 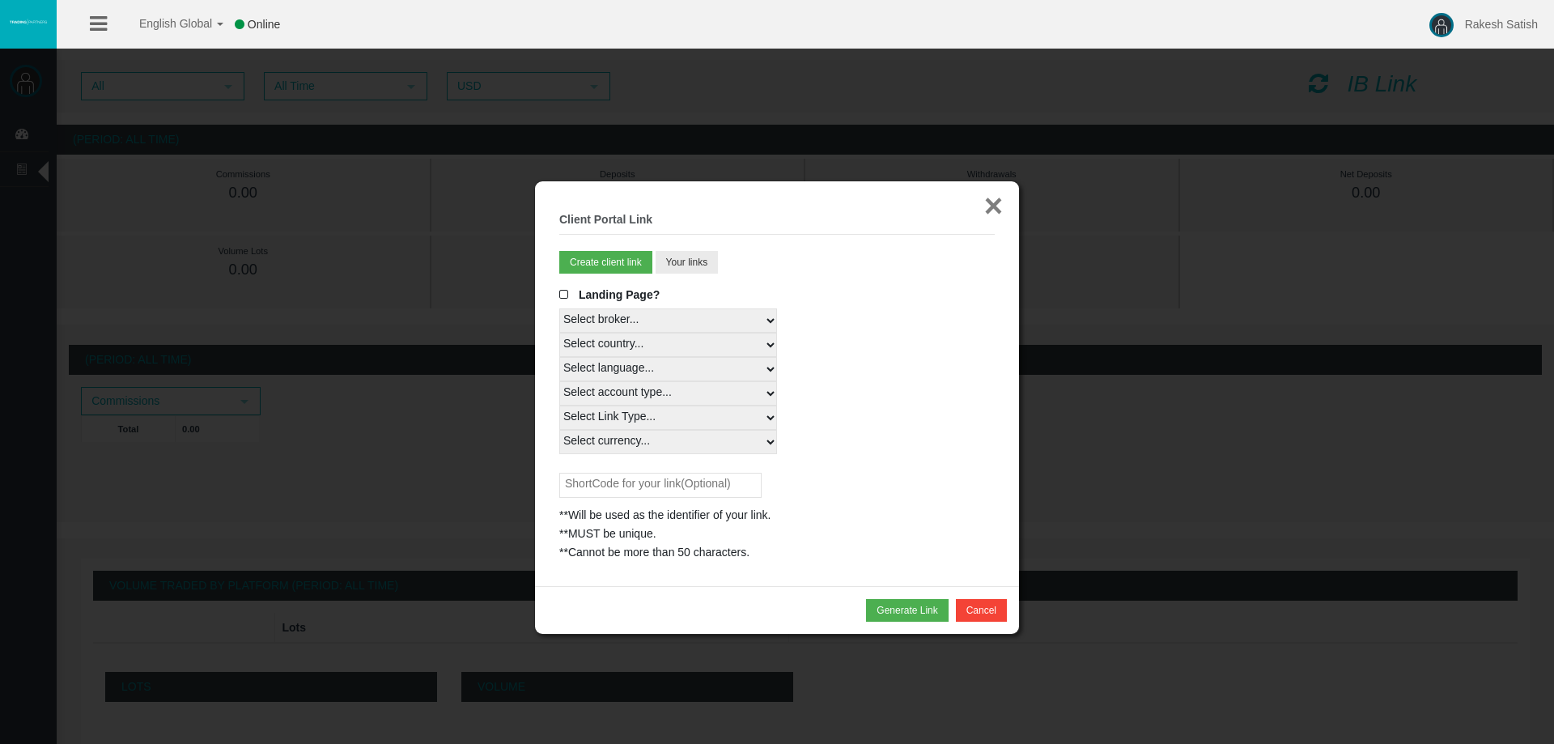 What do you see at coordinates (687, 262) in the screenshot?
I see `button: Your links` at bounding box center [687, 262].